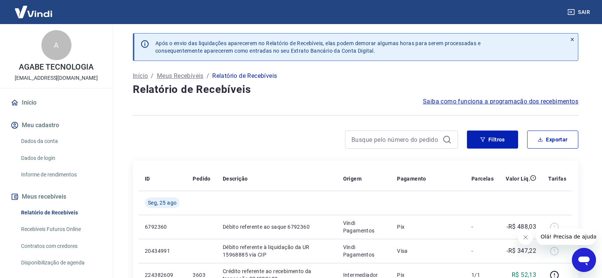 This screenshot has width=602, height=278. What do you see at coordinates (148, 179) in the screenshot?
I see `p: ID` at bounding box center [148, 179].